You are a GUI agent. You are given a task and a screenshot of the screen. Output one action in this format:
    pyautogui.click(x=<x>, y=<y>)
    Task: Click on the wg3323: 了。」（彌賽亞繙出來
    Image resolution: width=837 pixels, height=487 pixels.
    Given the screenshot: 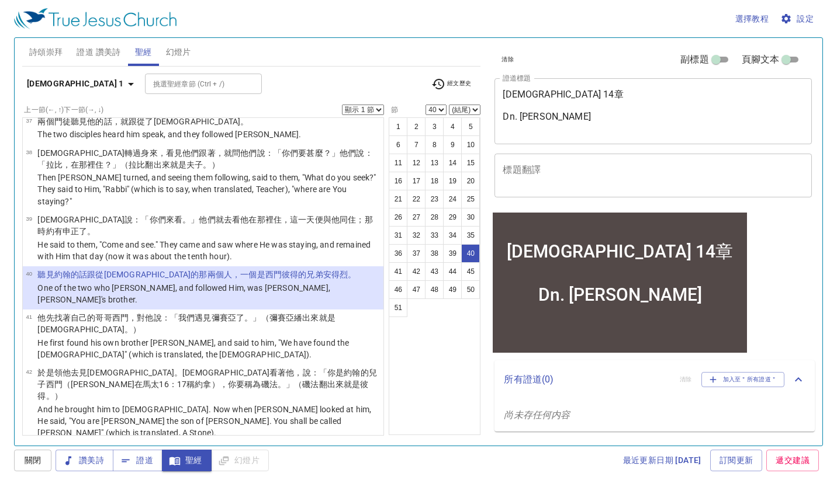 What is the action you would take?
    pyautogui.click(x=186, y=324)
    